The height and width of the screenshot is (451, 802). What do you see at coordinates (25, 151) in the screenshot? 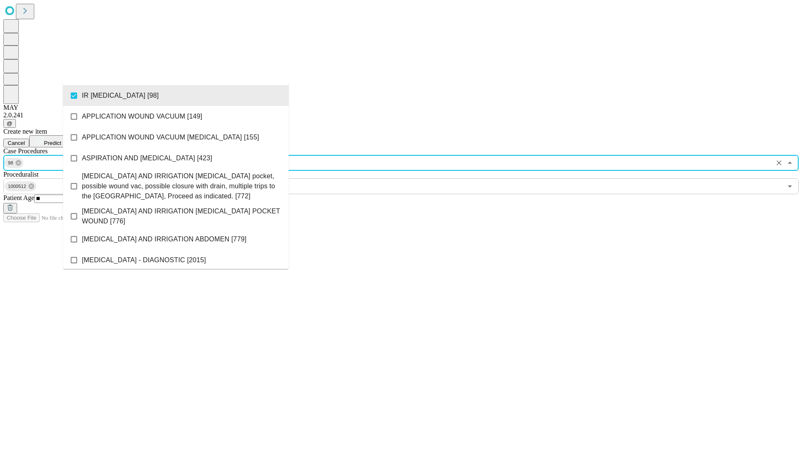
I see `span: Scheduled Procedure` at bounding box center [25, 151].